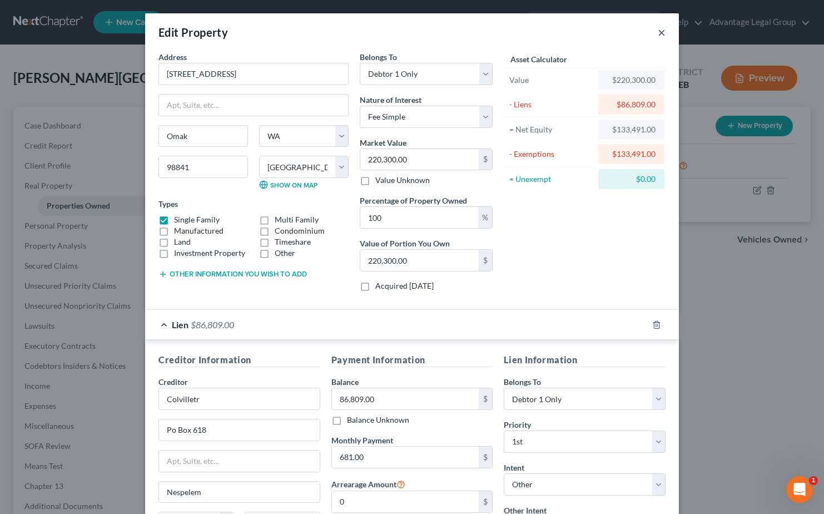 This screenshot has height=514, width=824. Describe the element at coordinates (182, 242) in the screenshot. I see `label: Land` at that location.